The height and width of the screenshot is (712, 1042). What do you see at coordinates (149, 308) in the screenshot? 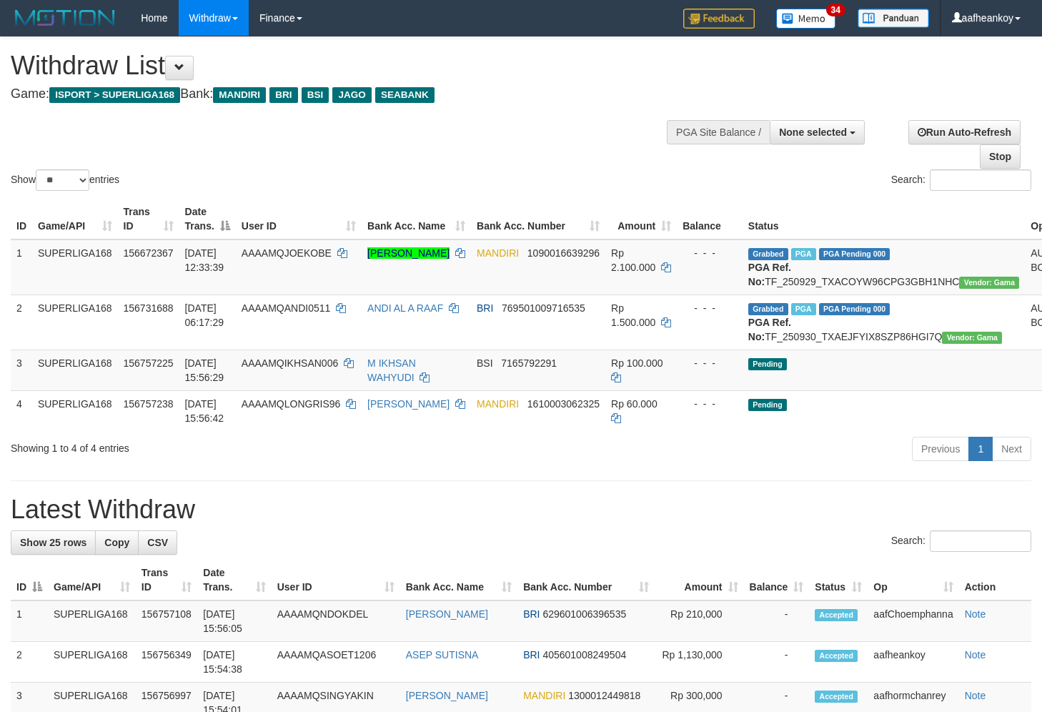
I see `span: 156731688` at bounding box center [149, 308].